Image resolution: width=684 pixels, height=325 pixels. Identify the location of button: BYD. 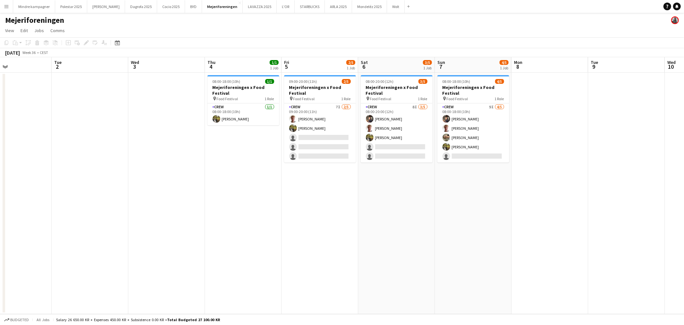
(193, 6).